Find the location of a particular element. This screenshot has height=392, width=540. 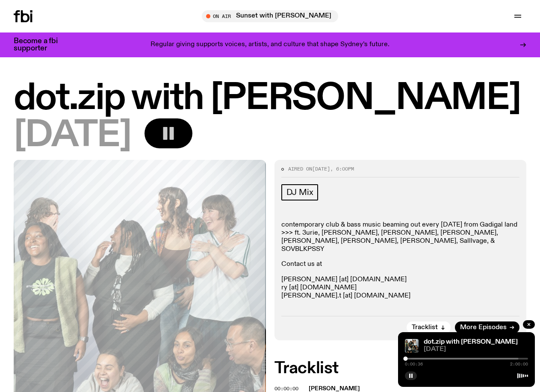

a: DJ Mix is located at coordinates (300, 192).